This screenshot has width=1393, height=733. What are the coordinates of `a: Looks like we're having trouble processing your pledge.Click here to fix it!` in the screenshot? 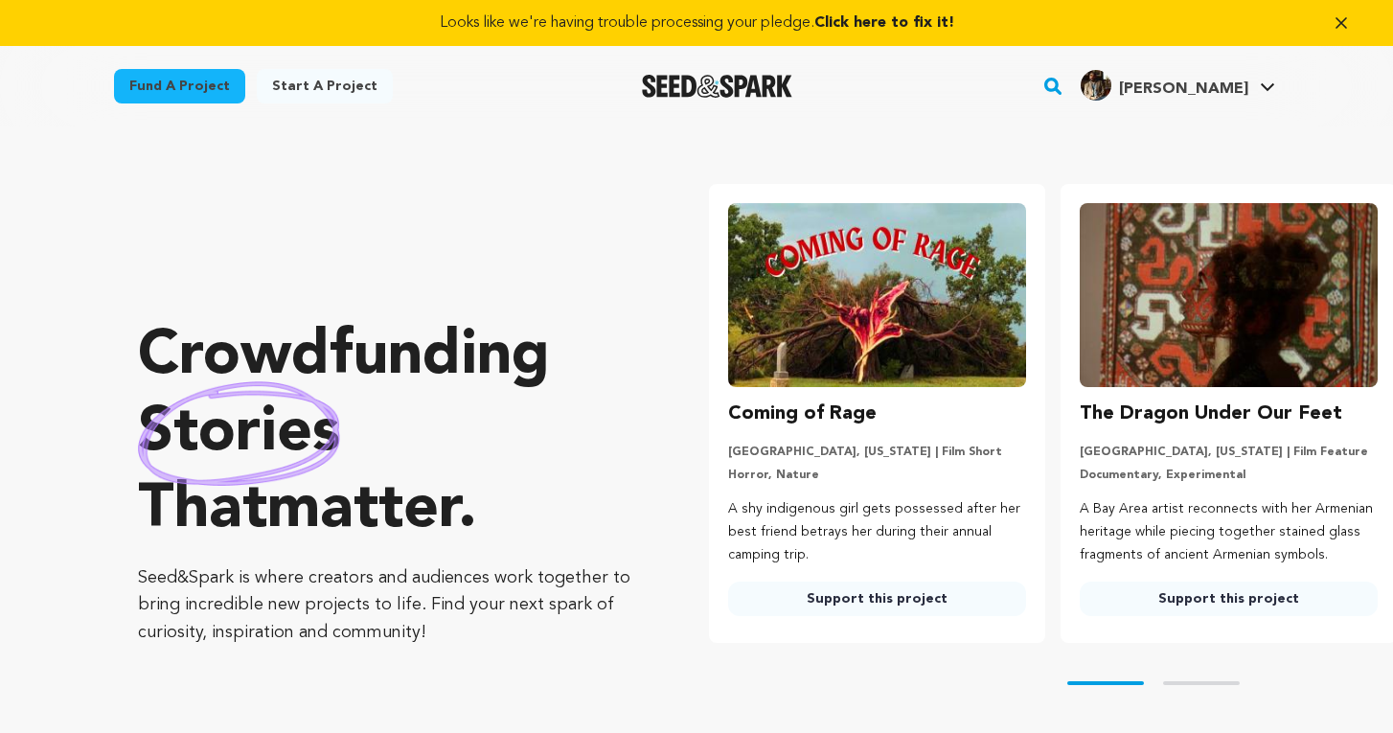 It's located at (697, 23).